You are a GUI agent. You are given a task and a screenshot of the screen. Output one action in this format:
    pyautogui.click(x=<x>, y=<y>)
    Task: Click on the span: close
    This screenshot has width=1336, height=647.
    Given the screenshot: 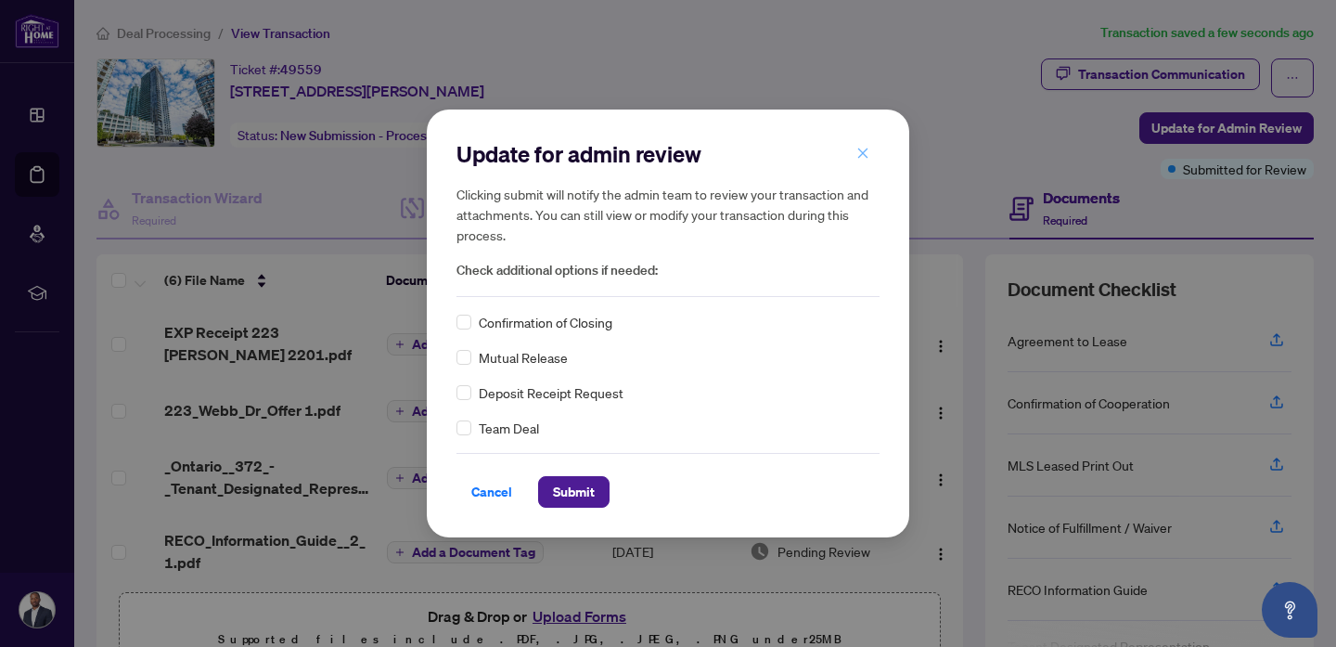 What is the action you would take?
    pyautogui.click(x=863, y=153)
    